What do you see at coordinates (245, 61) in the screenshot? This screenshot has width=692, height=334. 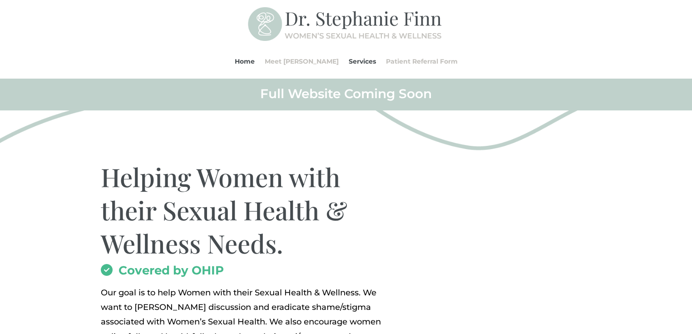 I see `a: Home` at bounding box center [245, 61].